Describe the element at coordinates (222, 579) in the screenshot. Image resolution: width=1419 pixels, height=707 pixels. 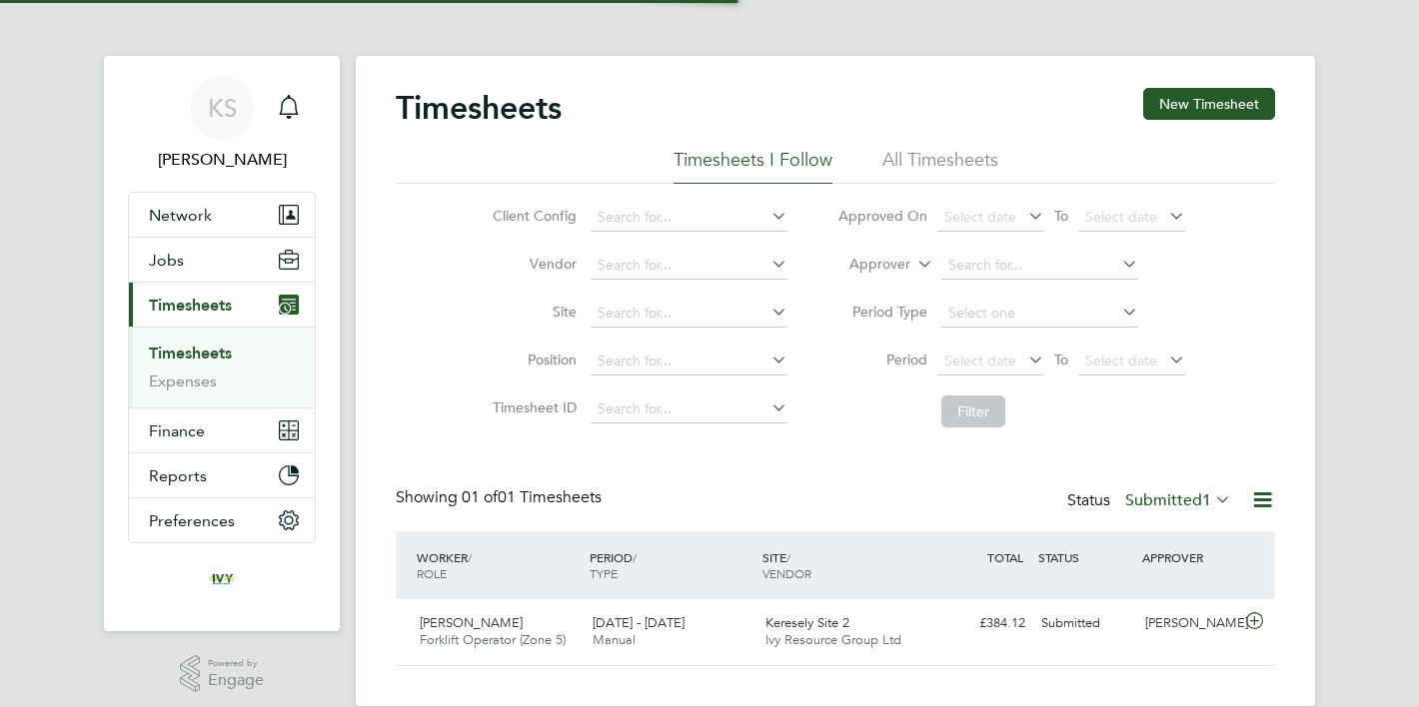
I see `img: ivyresourcegroup-logo-retina.png` at that location.